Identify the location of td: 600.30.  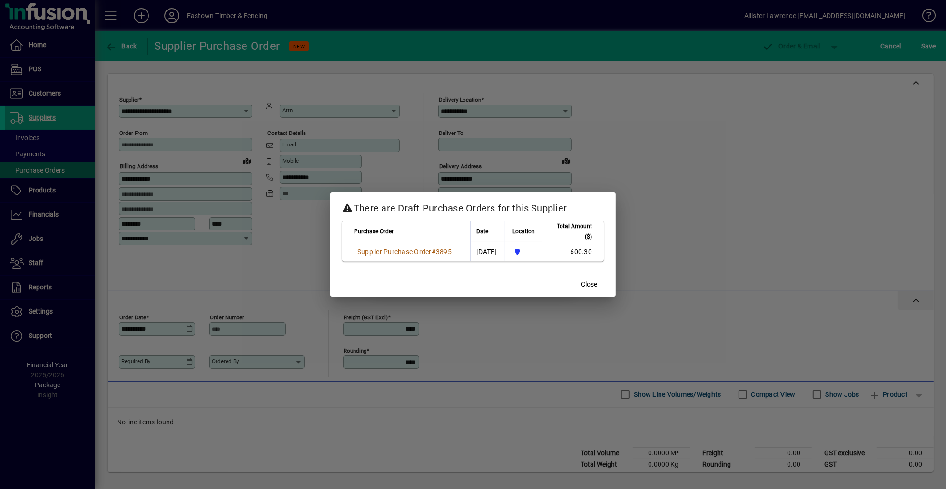
(573, 252).